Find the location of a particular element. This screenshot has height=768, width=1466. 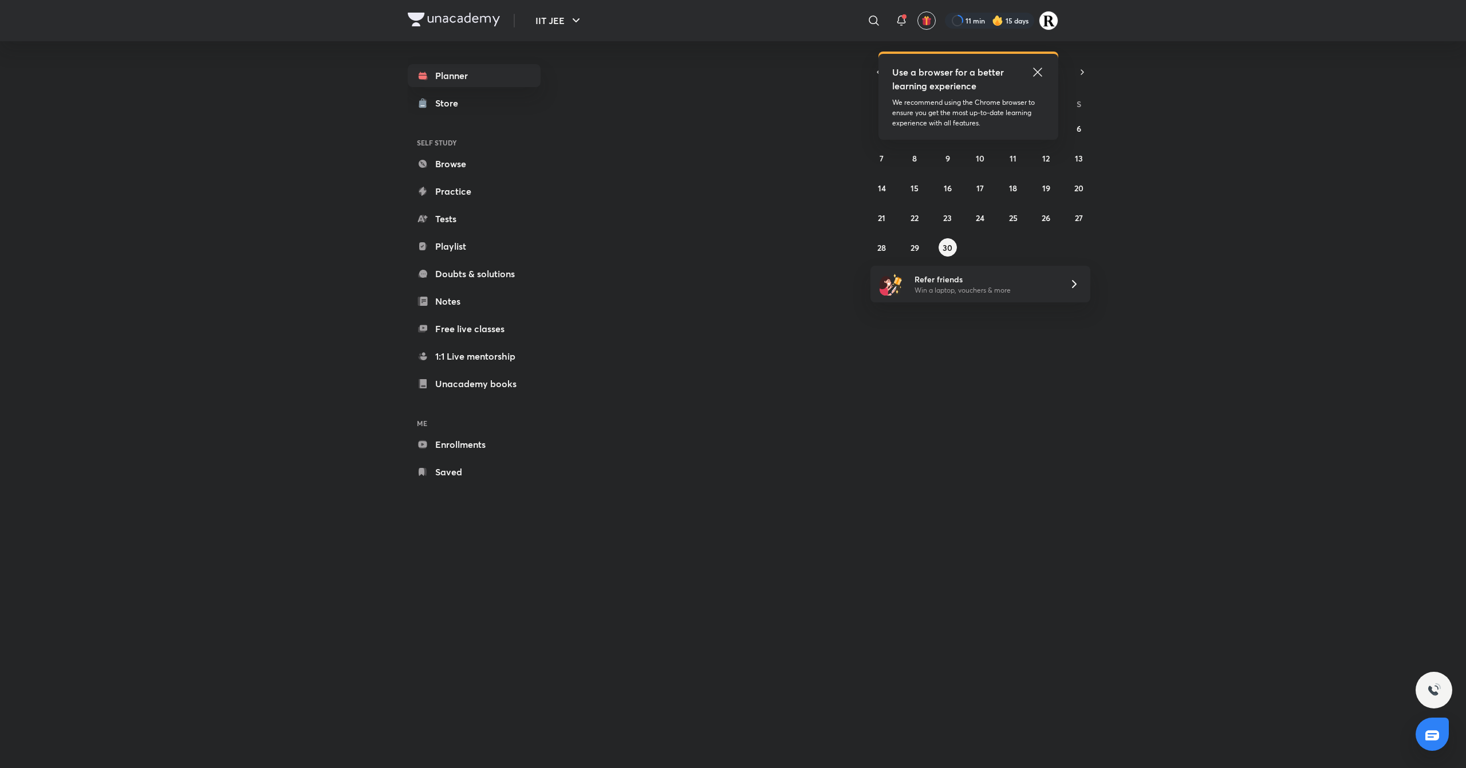

h6: Refer friends is located at coordinates (985, 279).